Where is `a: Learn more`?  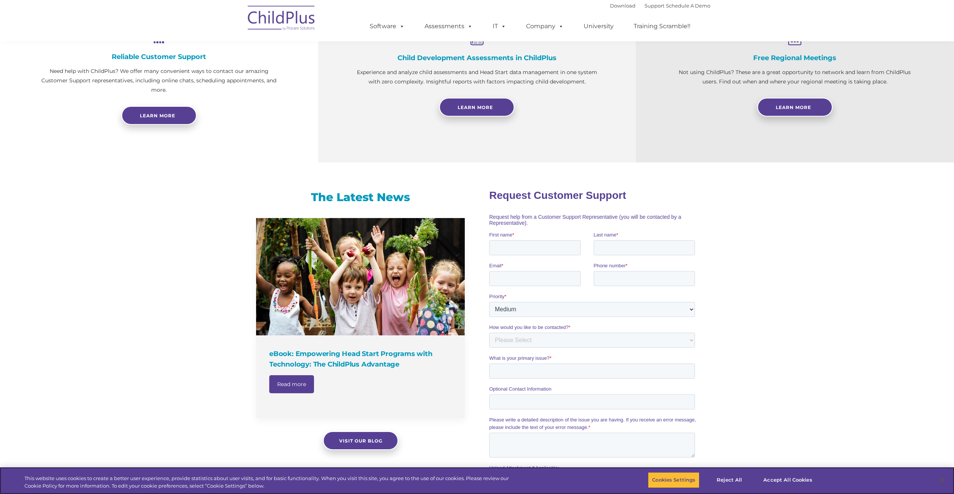 a: Learn more is located at coordinates (159, 115).